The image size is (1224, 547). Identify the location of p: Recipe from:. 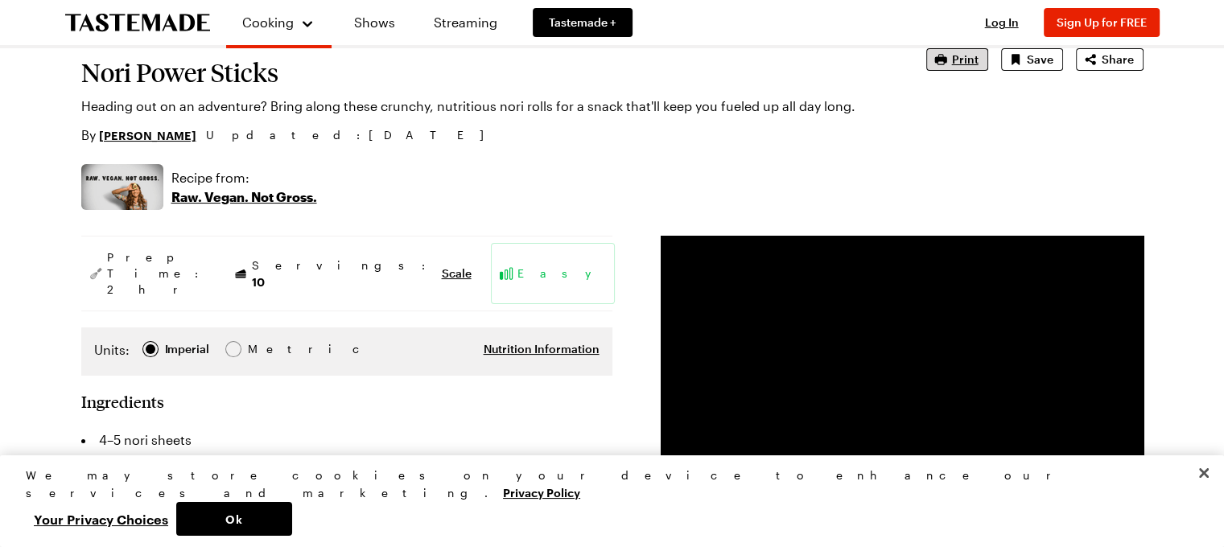
(244, 178).